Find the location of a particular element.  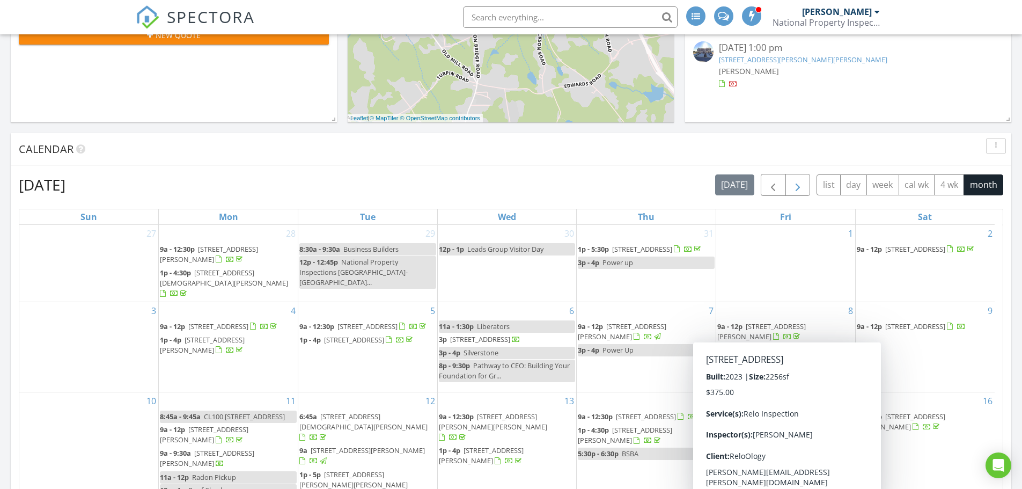

td: Go to August 9, 2025 is located at coordinates (925, 347).